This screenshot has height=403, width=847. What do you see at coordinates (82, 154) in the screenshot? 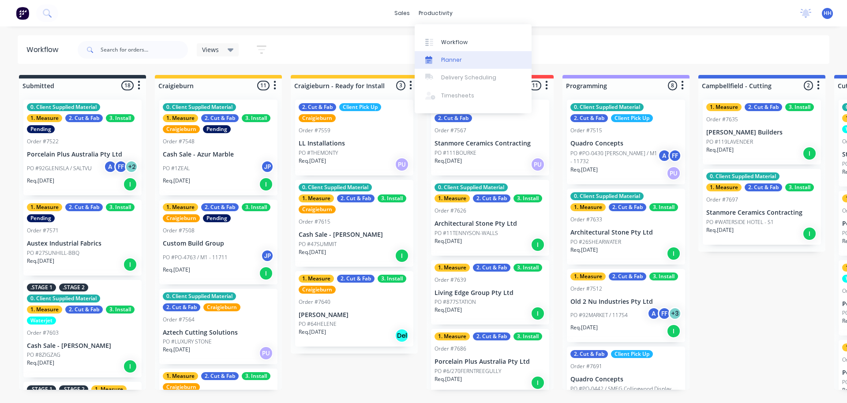
I see `p: Porcelain Plus Australia Pty Ltd` at bounding box center [82, 154].